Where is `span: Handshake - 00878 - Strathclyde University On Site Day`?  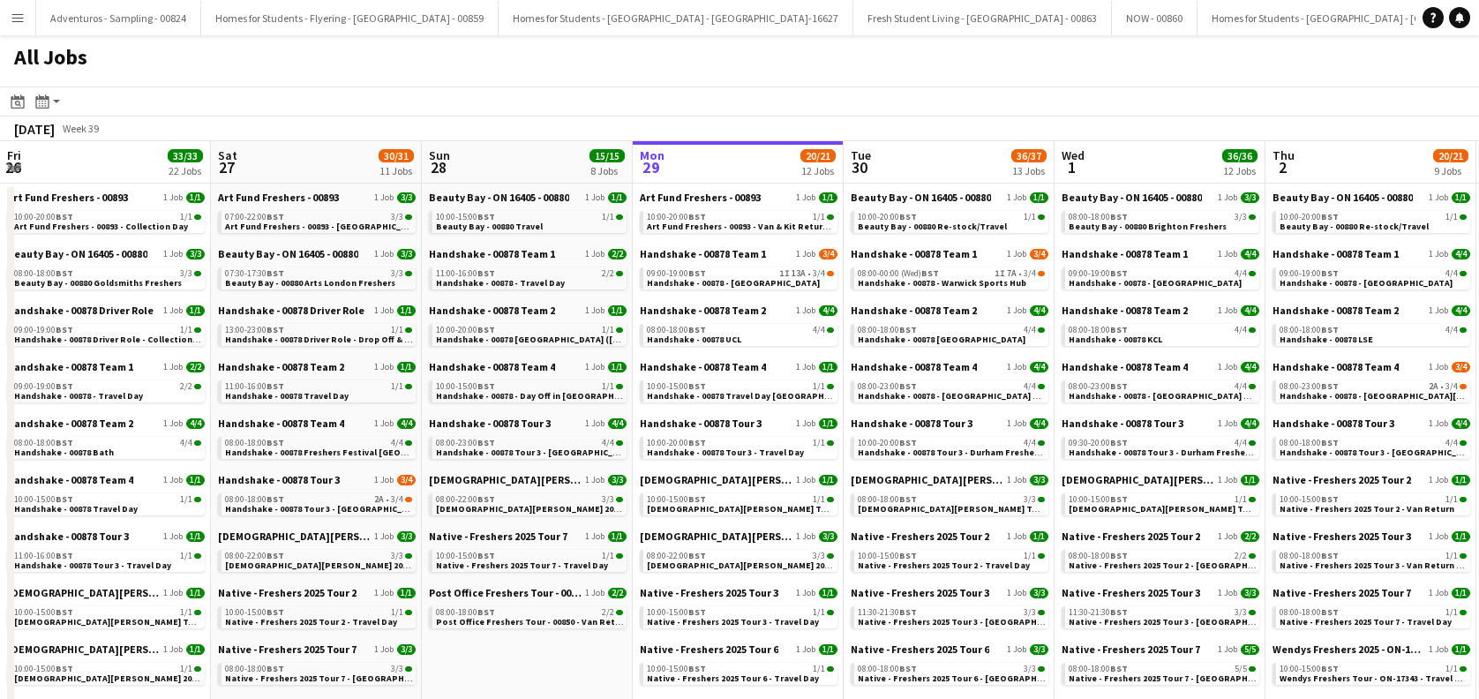
span: Handshake - 00878 - Strathclyde University On Site Day is located at coordinates (970, 395).